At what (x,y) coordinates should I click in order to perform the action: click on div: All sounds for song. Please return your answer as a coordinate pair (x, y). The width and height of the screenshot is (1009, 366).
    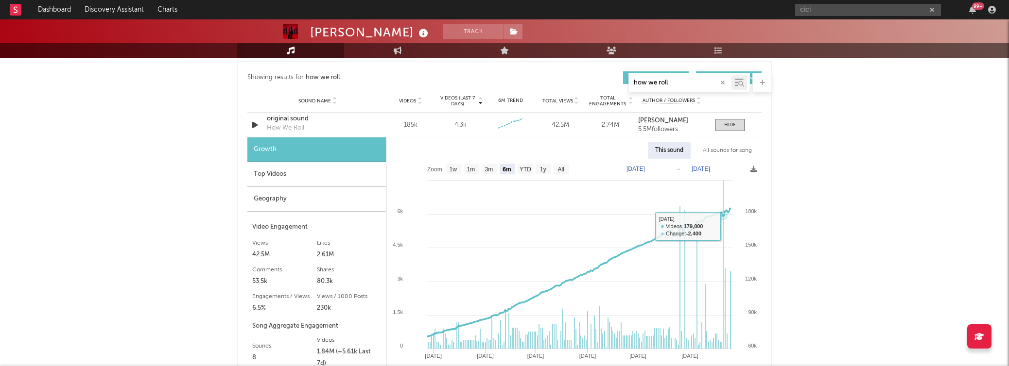
    Looking at the image, I should click on (727, 151).